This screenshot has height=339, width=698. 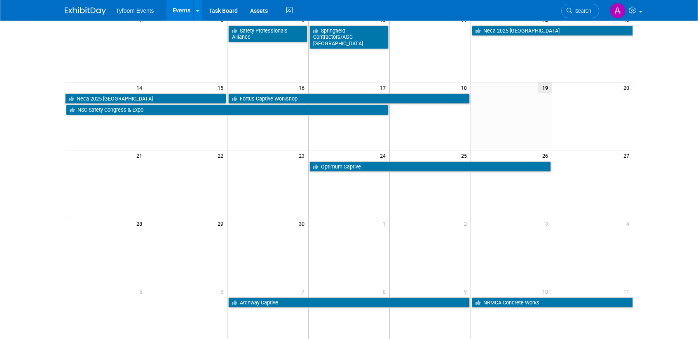 I want to click on span: 24, so click(x=384, y=155).